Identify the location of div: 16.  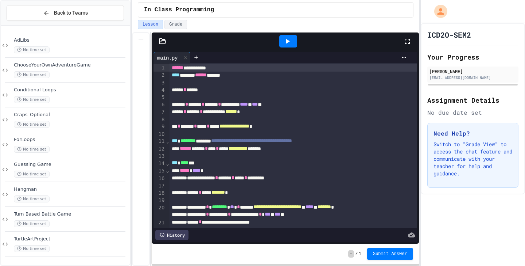
(159, 178).